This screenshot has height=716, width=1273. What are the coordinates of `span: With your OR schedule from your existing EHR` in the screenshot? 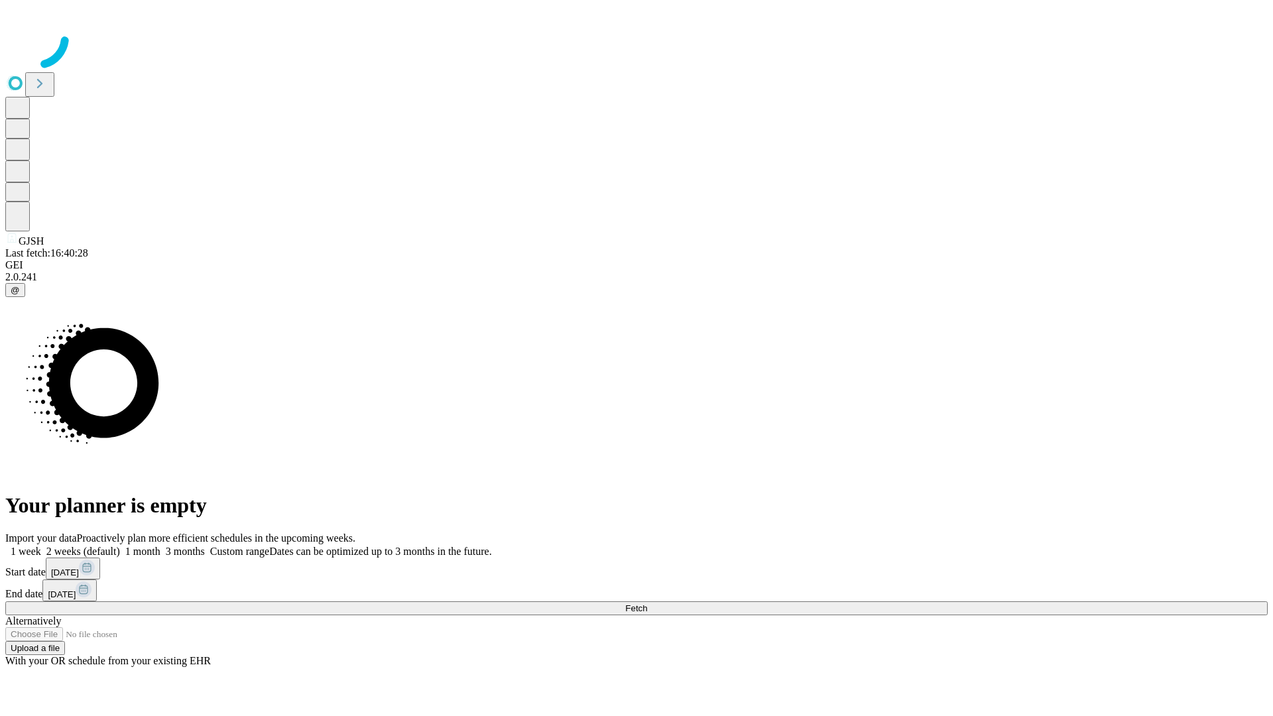 It's located at (108, 660).